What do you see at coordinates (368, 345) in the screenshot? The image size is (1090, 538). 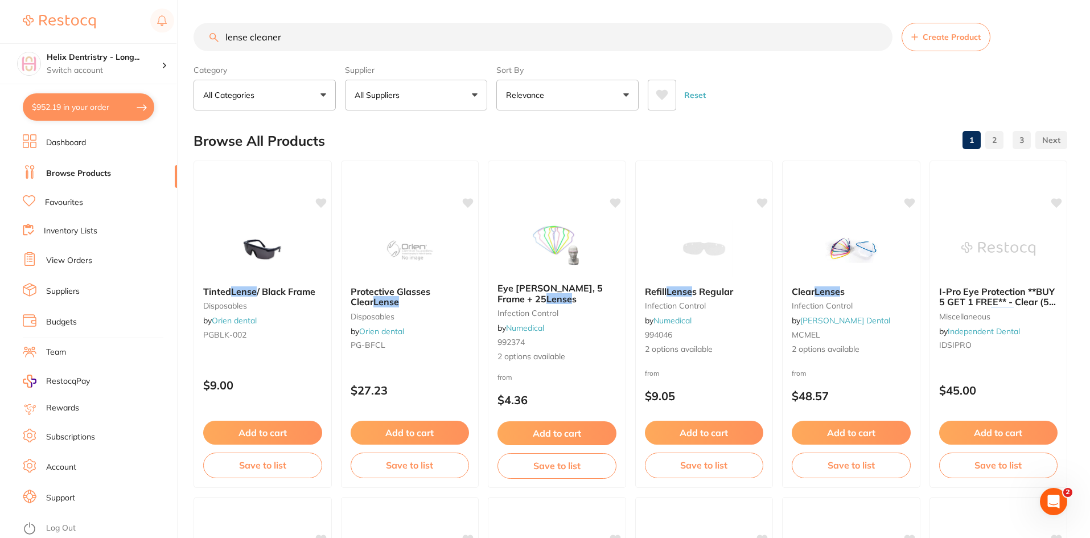 I see `span: PG-BFCL` at bounding box center [368, 345].